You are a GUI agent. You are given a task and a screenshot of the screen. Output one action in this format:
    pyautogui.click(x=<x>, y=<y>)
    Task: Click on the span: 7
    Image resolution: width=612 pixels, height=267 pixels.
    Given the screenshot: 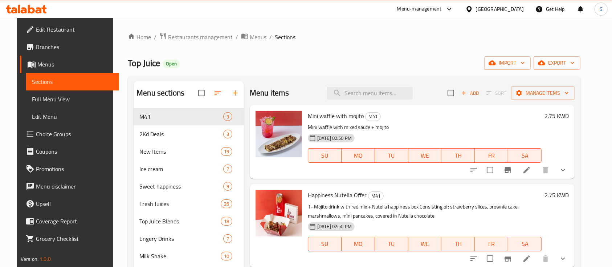 What is the action you would take?
    pyautogui.click(x=228, y=238)
    